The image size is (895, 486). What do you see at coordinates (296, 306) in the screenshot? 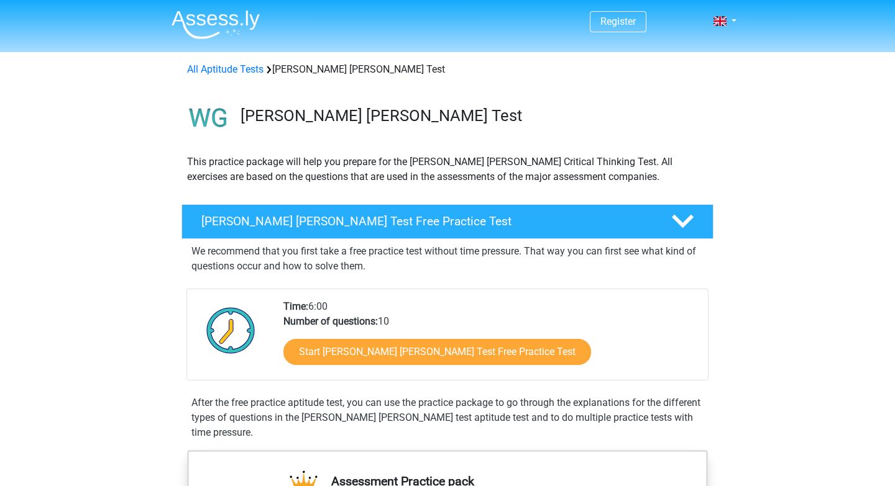
I see `b: Time:` at bounding box center [296, 306].